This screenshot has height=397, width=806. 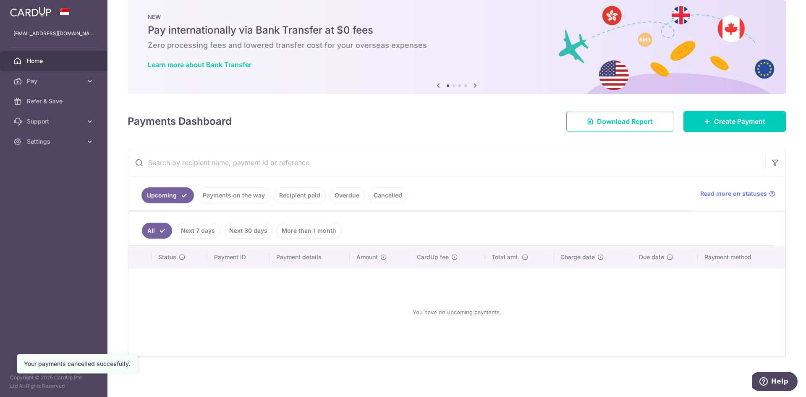 What do you see at coordinates (620, 121) in the screenshot?
I see `a: Download Report` at bounding box center [620, 121].